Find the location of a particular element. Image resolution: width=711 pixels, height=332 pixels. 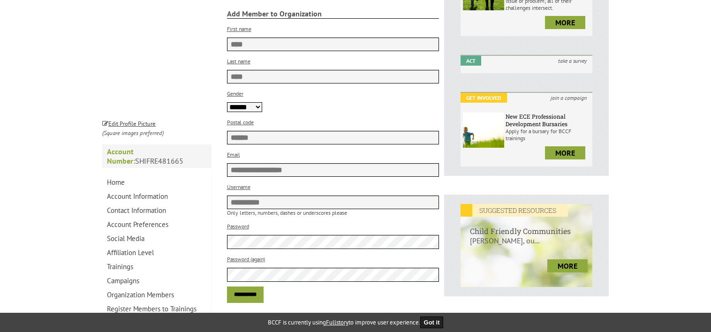

i: (Square images preferred) is located at coordinates (133, 133).